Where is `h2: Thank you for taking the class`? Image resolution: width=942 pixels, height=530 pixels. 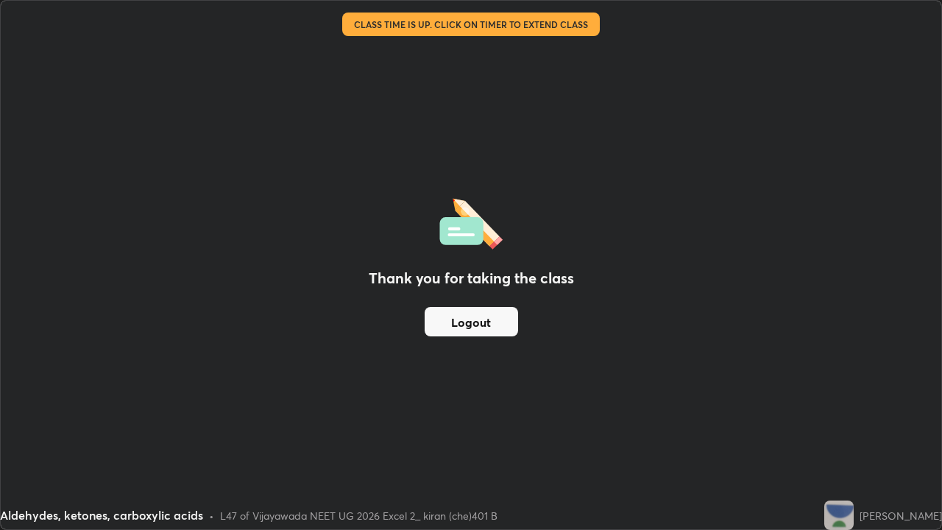 h2: Thank you for taking the class is located at coordinates (471, 278).